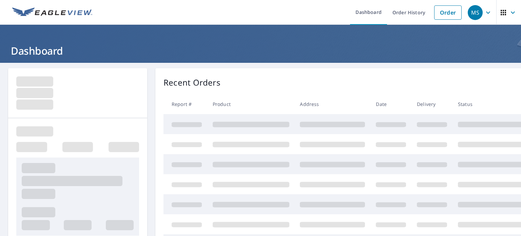 This screenshot has height=236, width=521. Describe the element at coordinates (432, 104) in the screenshot. I see `th: Delivery` at that location.